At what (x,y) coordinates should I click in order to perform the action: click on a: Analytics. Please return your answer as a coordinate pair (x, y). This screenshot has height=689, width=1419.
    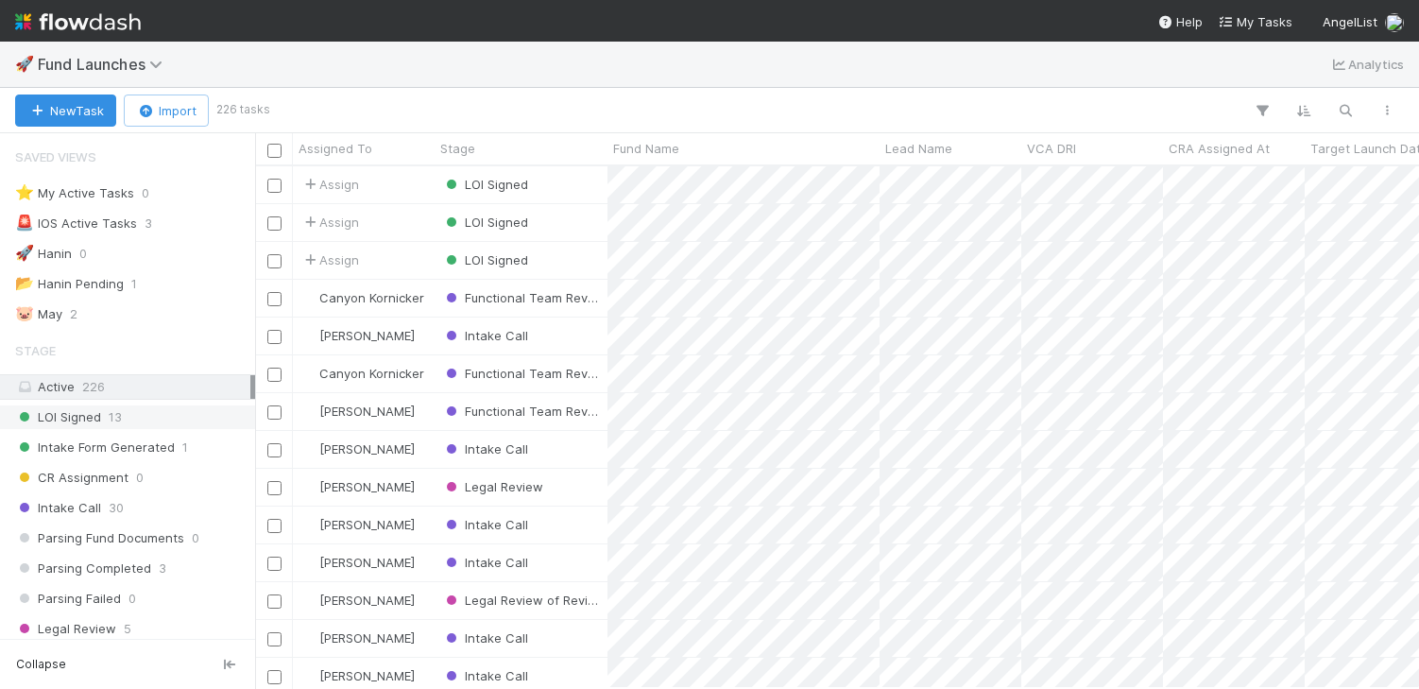
    Looking at the image, I should click on (1366, 64).